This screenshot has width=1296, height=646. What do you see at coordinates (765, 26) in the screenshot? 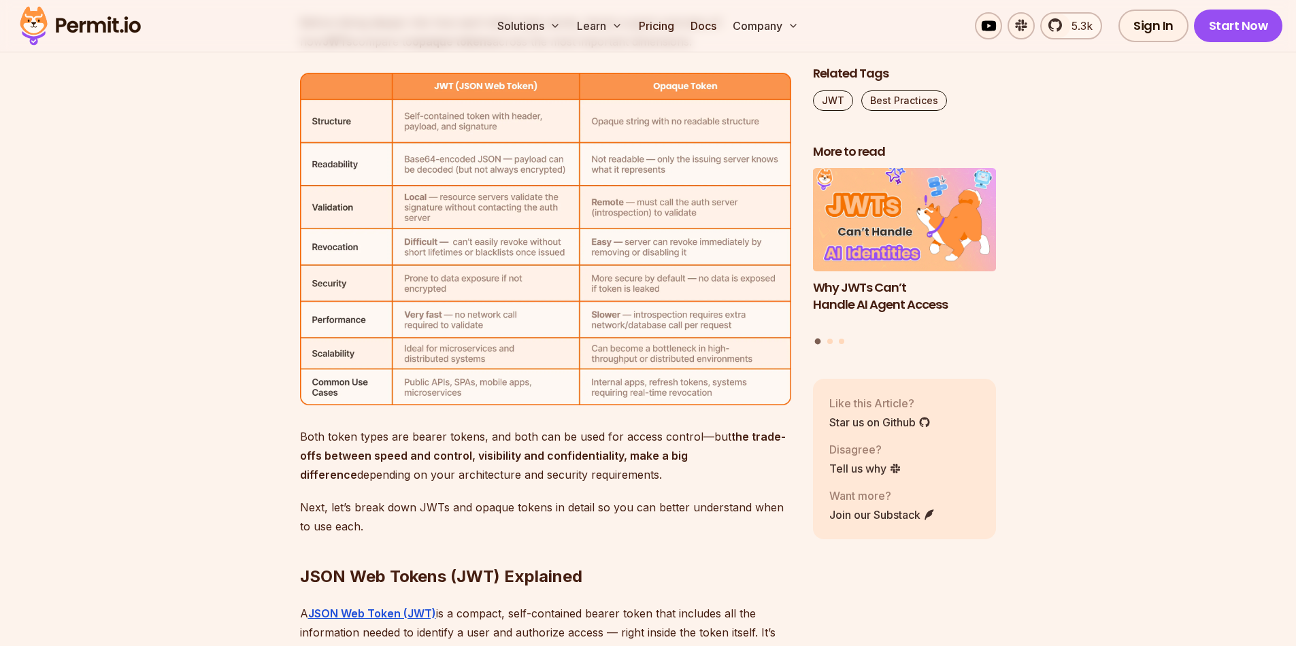
I see `button: Company` at bounding box center [765, 26].